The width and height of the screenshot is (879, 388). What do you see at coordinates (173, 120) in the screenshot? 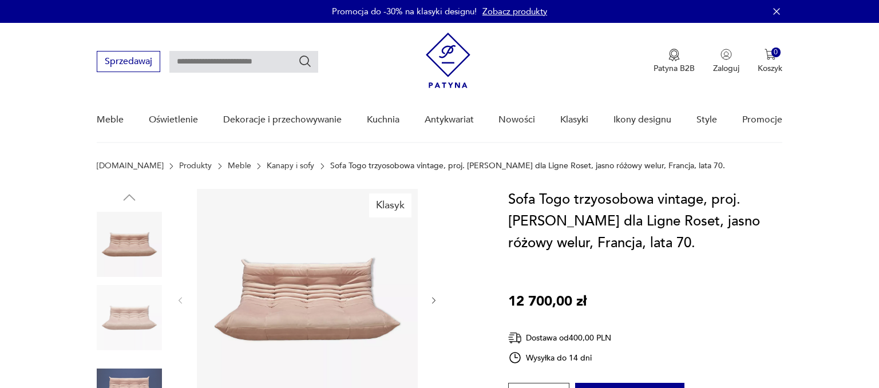
I see `a: Oświetlenie` at bounding box center [173, 120].